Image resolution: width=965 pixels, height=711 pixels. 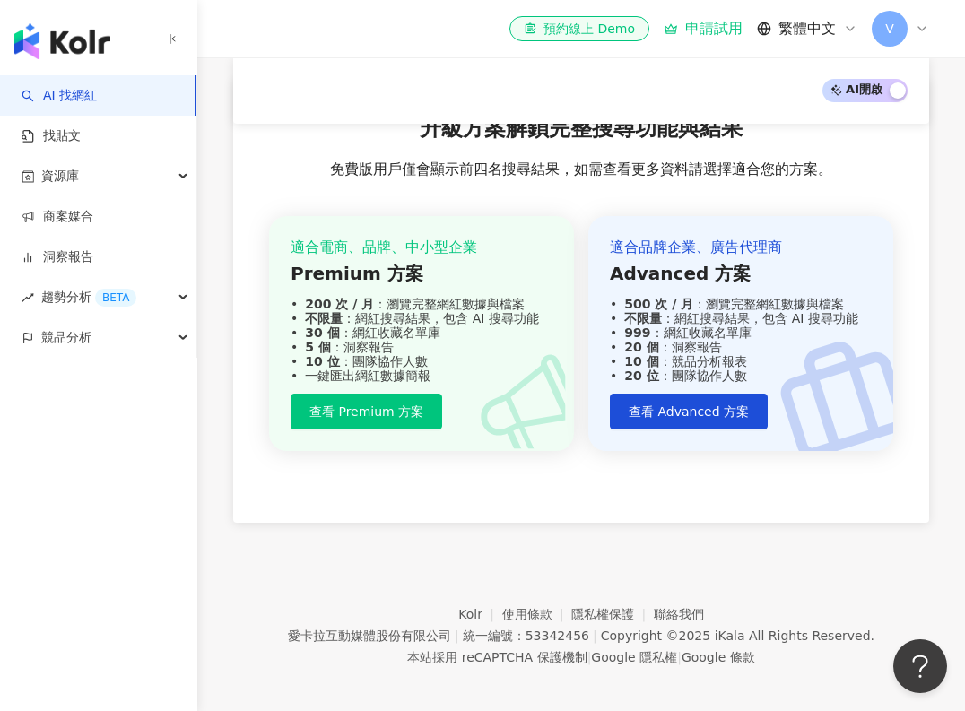 What do you see at coordinates (737, 636) in the screenshot?
I see `div: Copyright © 2025 All Rights Reserved.` at bounding box center [737, 636].